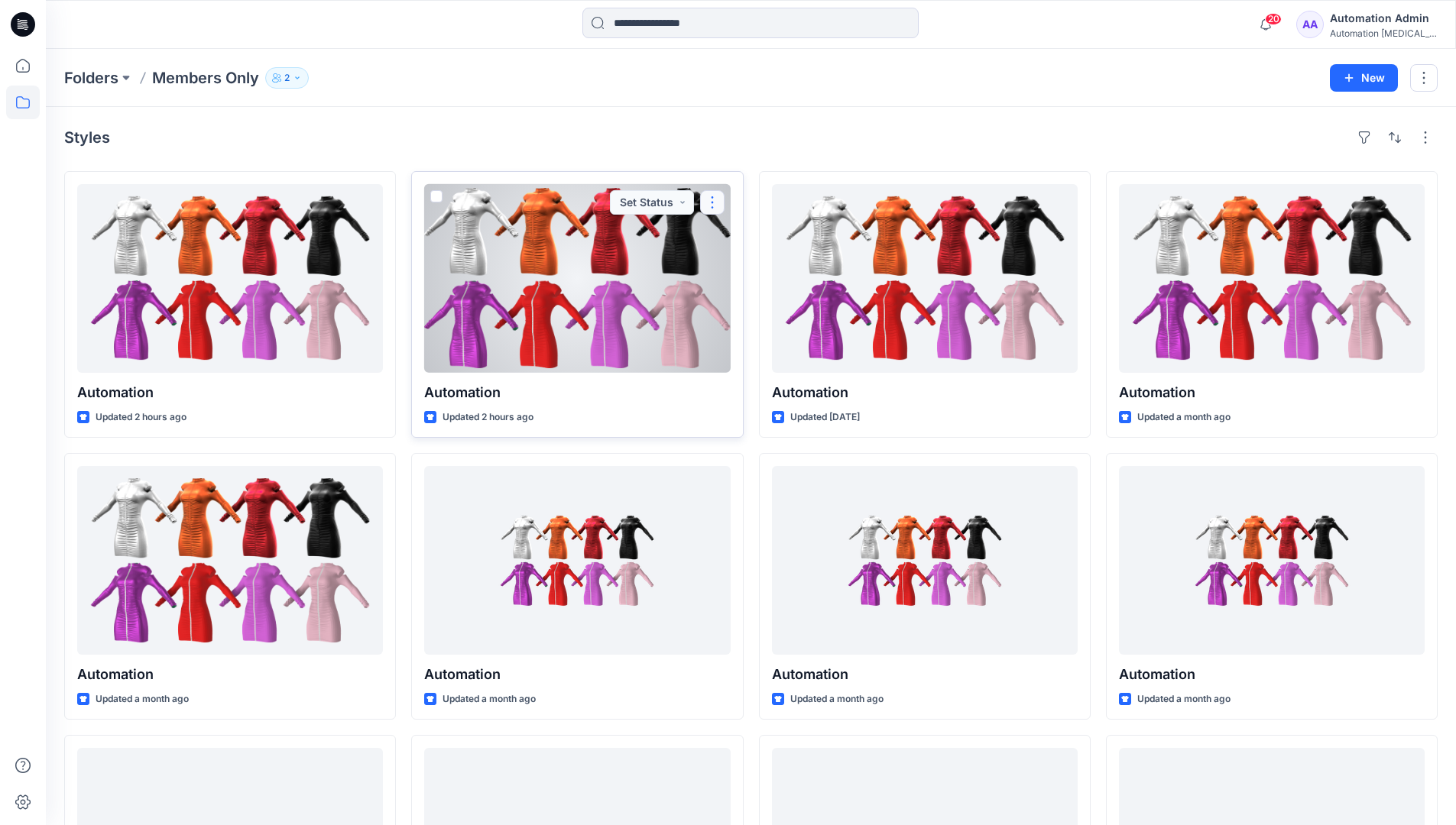 The height and width of the screenshot is (825, 1456). What do you see at coordinates (91, 77) in the screenshot?
I see `a: Folders` at bounding box center [91, 77].